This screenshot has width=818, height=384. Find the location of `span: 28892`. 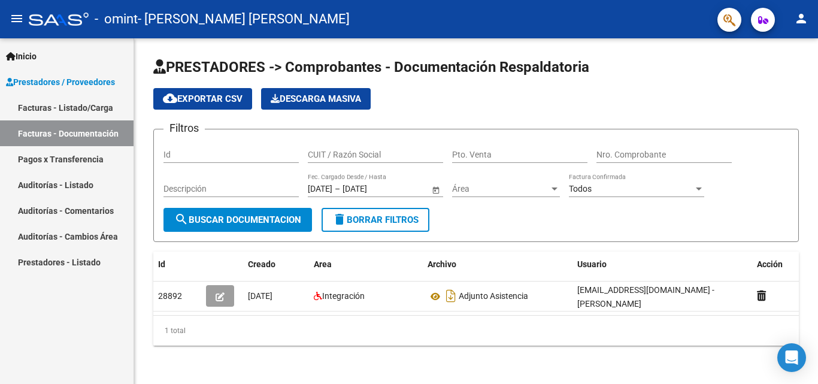

span: 28892 is located at coordinates (170, 296).